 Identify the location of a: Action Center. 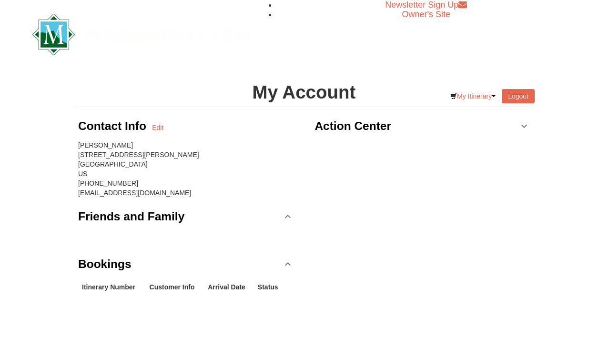
(422, 126).